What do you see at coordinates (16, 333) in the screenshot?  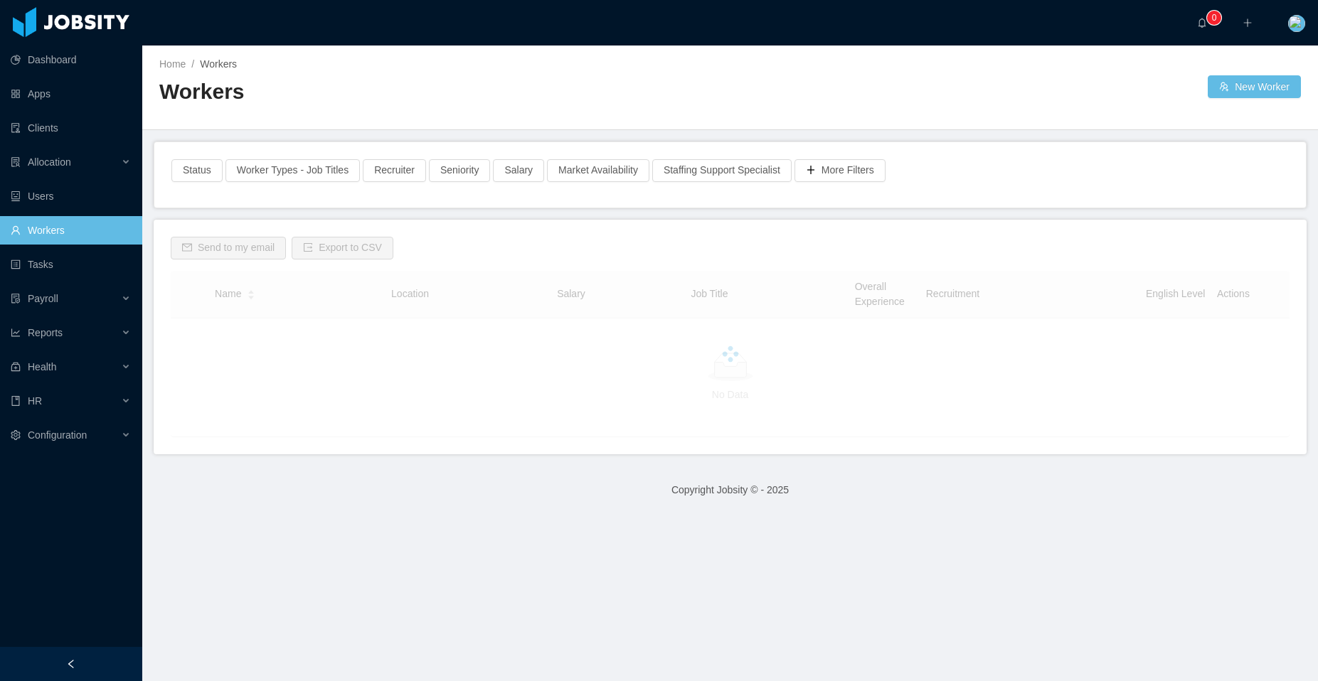 I see `i: icon: line-chart` at bounding box center [16, 333].